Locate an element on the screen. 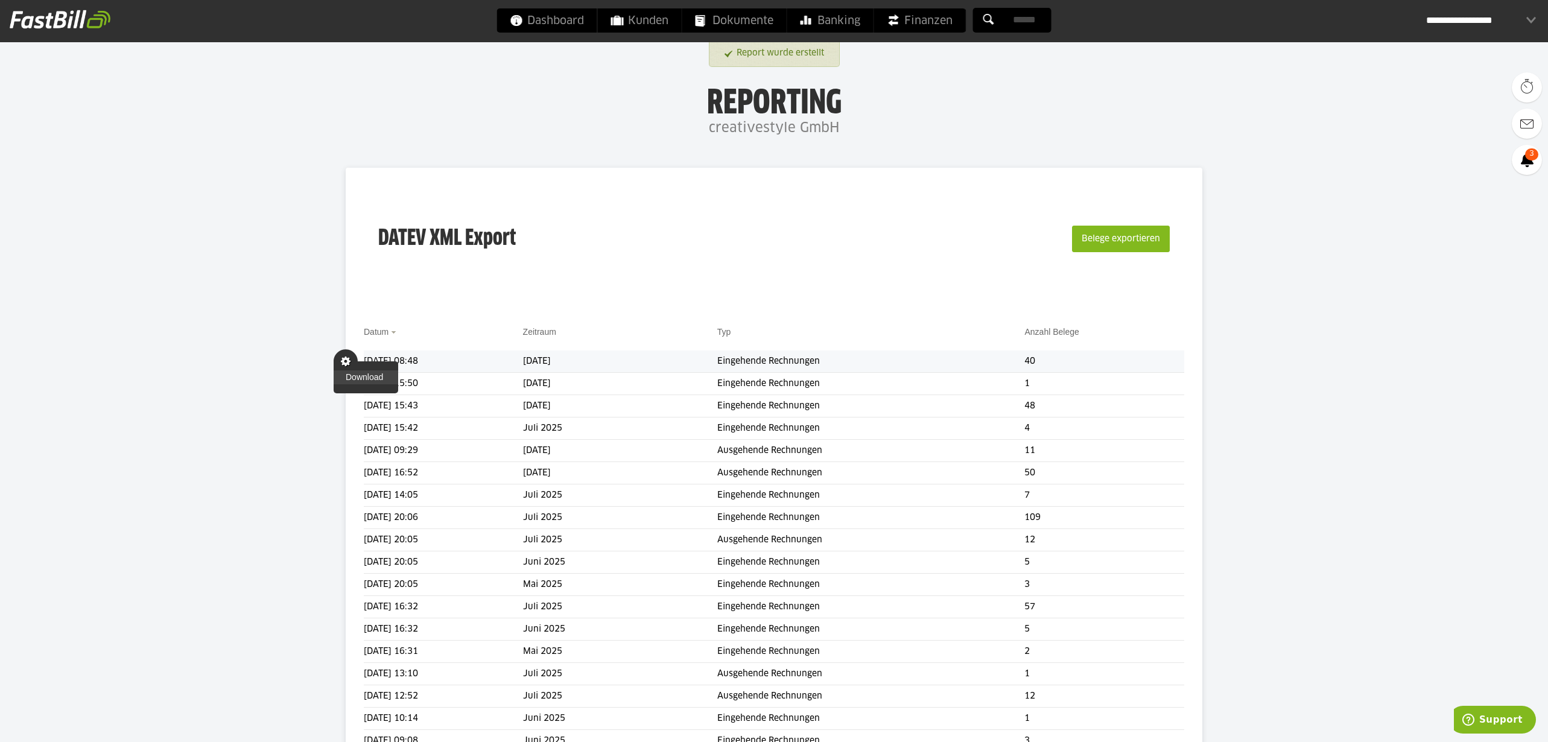  img: sort_desc.gif is located at coordinates (395, 332).